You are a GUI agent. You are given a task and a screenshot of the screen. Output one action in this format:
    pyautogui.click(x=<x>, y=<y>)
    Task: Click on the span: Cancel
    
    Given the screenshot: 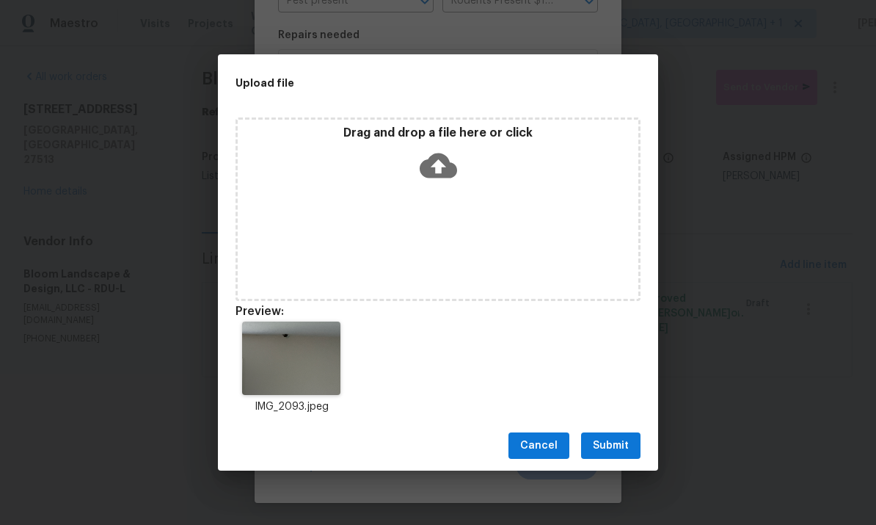 What is the action you would take?
    pyautogui.click(x=539, y=445)
    